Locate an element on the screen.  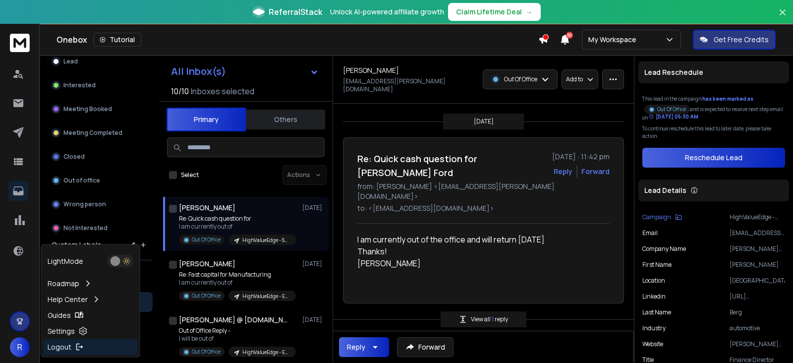
p: Out of office is located at coordinates (82, 181).